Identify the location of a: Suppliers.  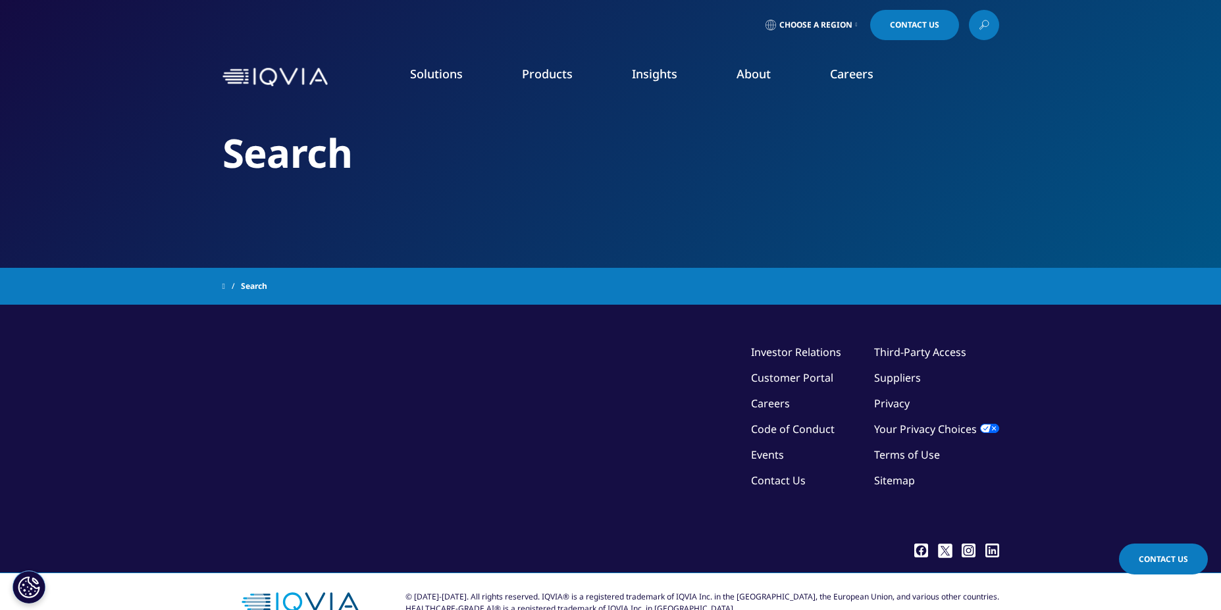
(897, 378).